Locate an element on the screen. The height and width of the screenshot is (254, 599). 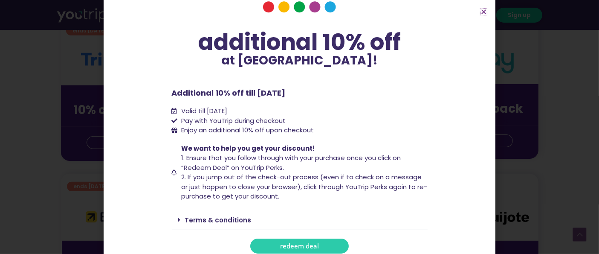
span: 1. Ensure that you follow through with your purchase once you click on “Redeem Deal” on YouTrip P... is located at coordinates (291, 162).